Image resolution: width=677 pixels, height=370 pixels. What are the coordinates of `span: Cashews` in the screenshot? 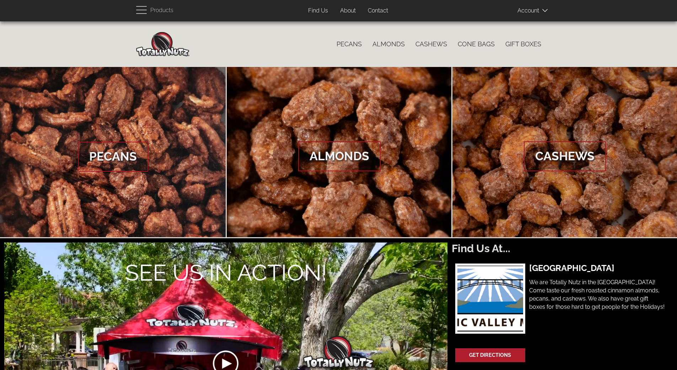 It's located at (565, 156).